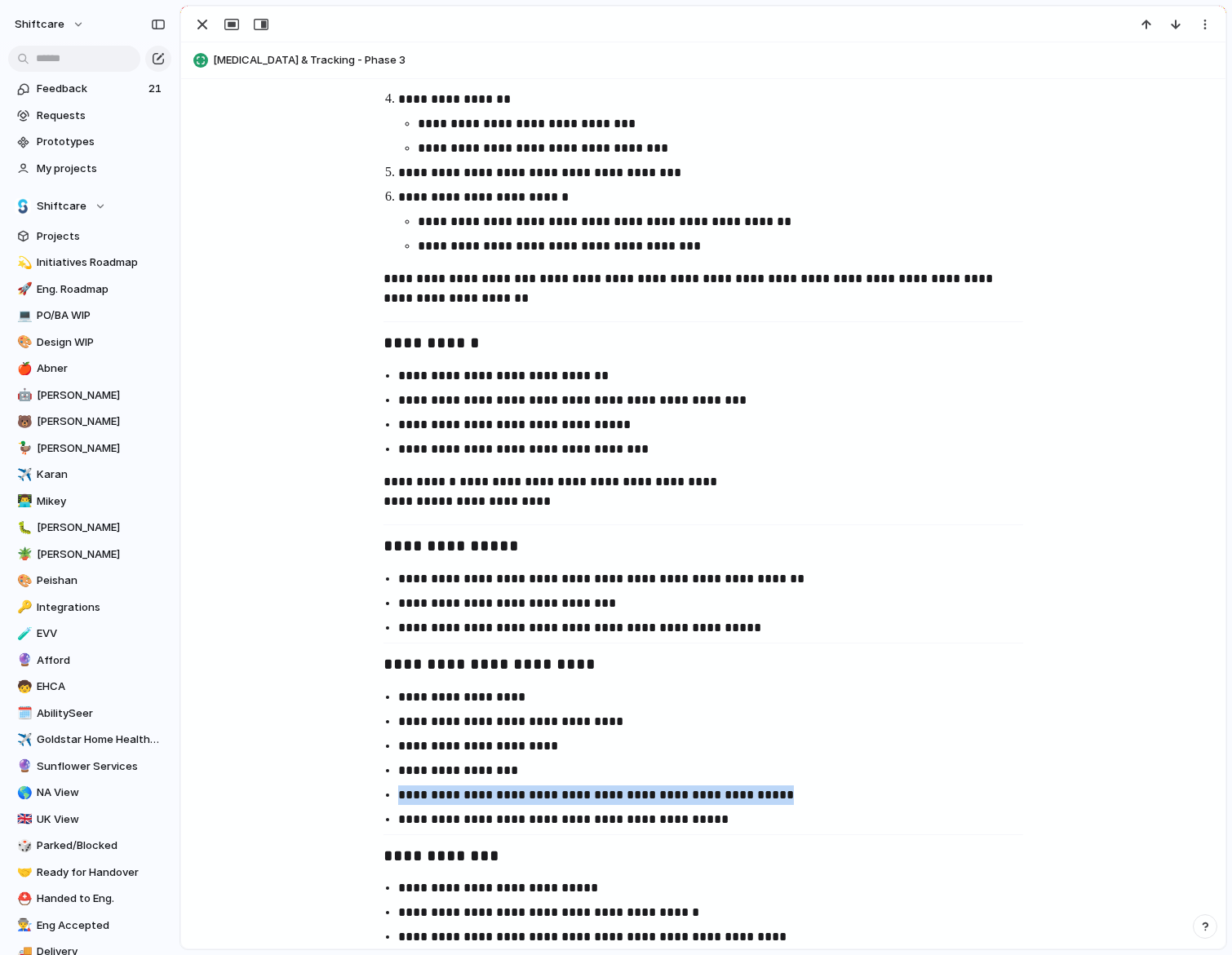 This screenshot has width=1232, height=955. I want to click on span: Ready for Handover, so click(101, 872).